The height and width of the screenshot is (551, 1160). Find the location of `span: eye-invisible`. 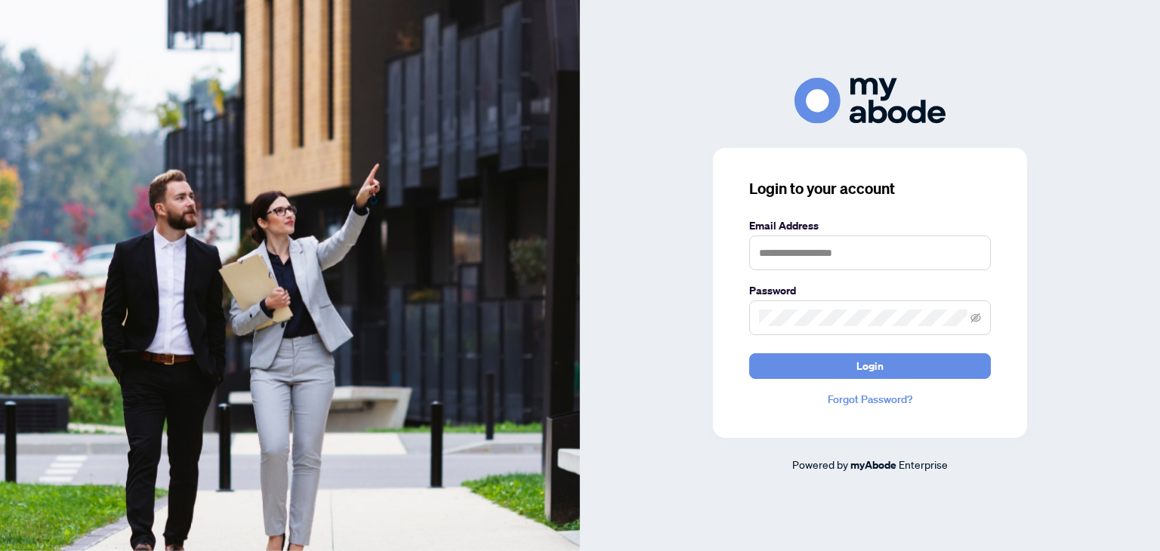

span: eye-invisible is located at coordinates (976, 318).